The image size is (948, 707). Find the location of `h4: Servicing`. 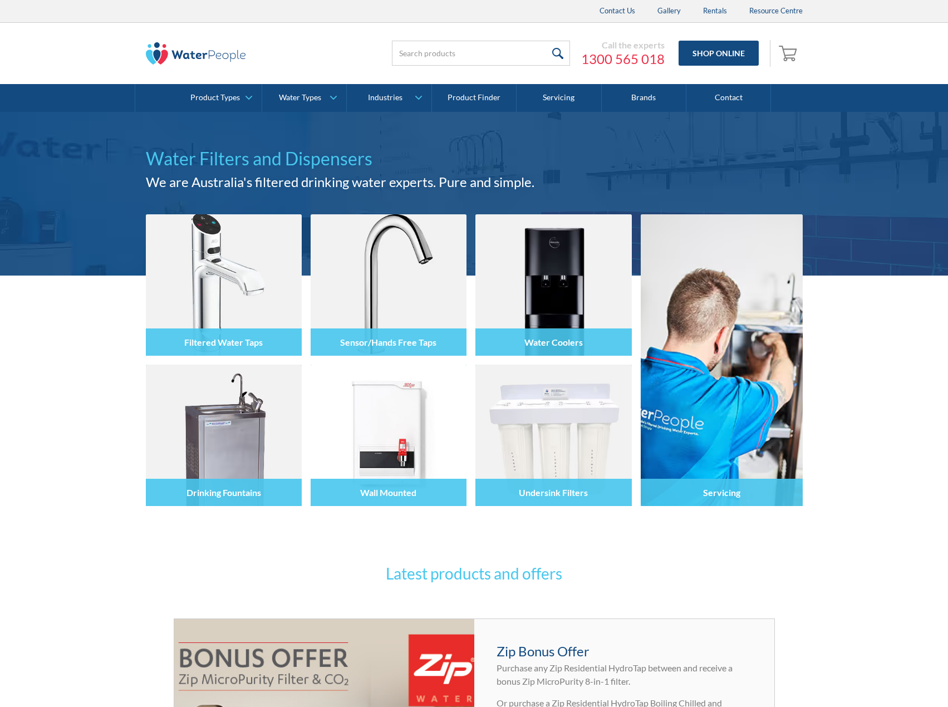

h4: Servicing is located at coordinates (722, 492).